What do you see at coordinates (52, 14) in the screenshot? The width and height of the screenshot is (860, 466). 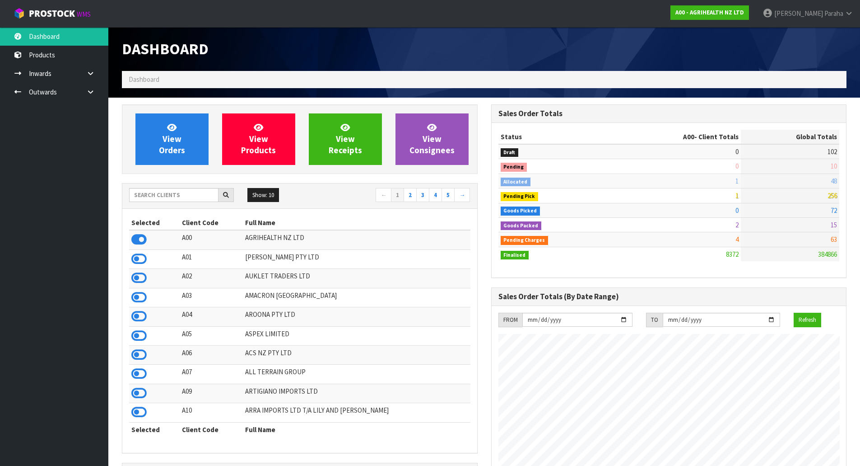 I see `span: ProStock` at bounding box center [52, 14].